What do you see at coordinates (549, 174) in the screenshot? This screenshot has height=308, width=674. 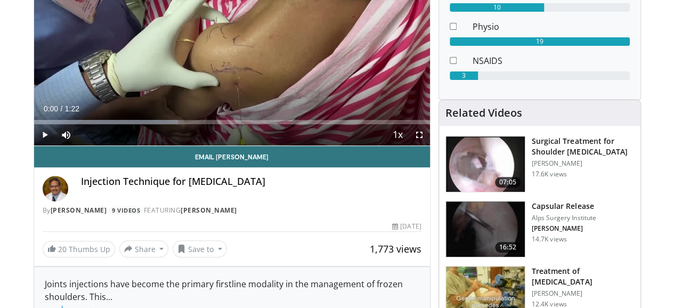 I see `p: 17.6K views` at bounding box center [549, 174].